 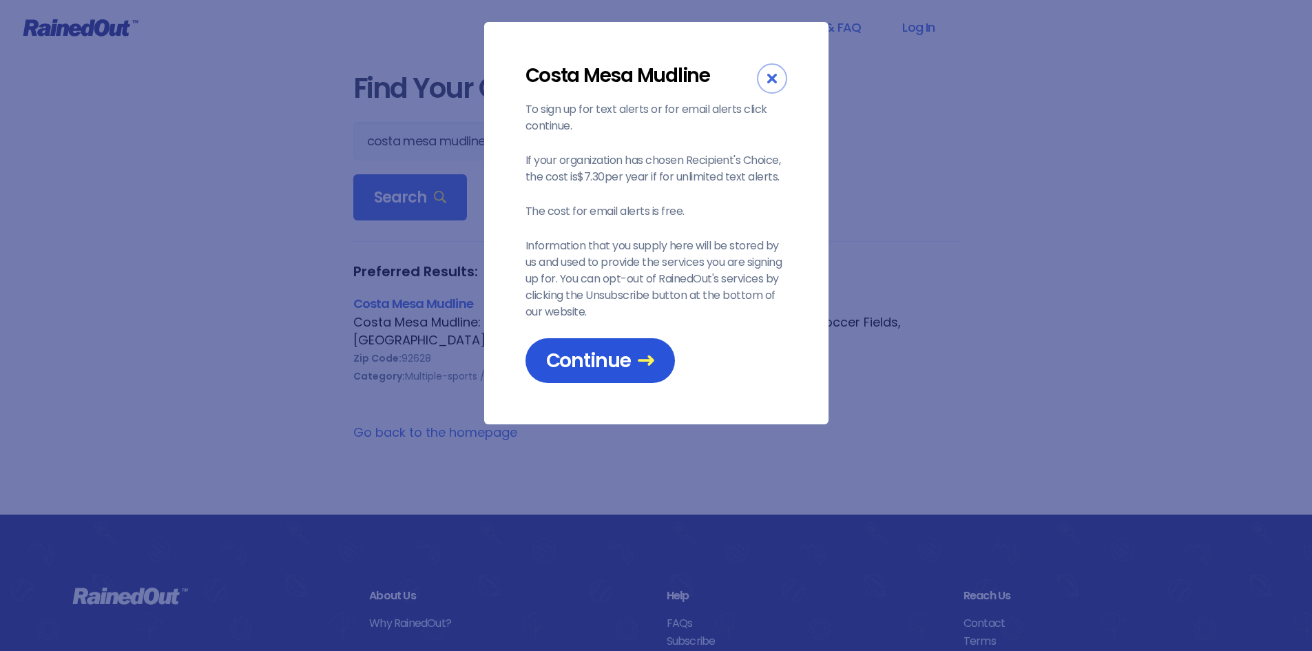 I want to click on p: The cost for email alerts is free., so click(x=656, y=211).